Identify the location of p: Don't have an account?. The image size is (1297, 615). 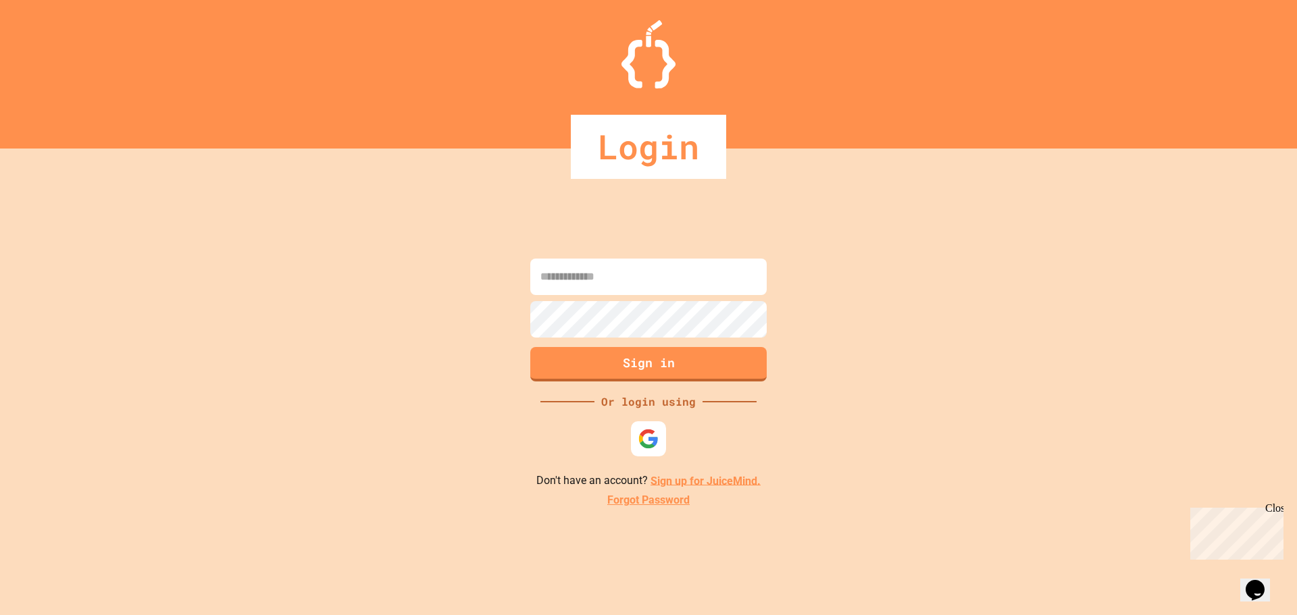
(648, 481).